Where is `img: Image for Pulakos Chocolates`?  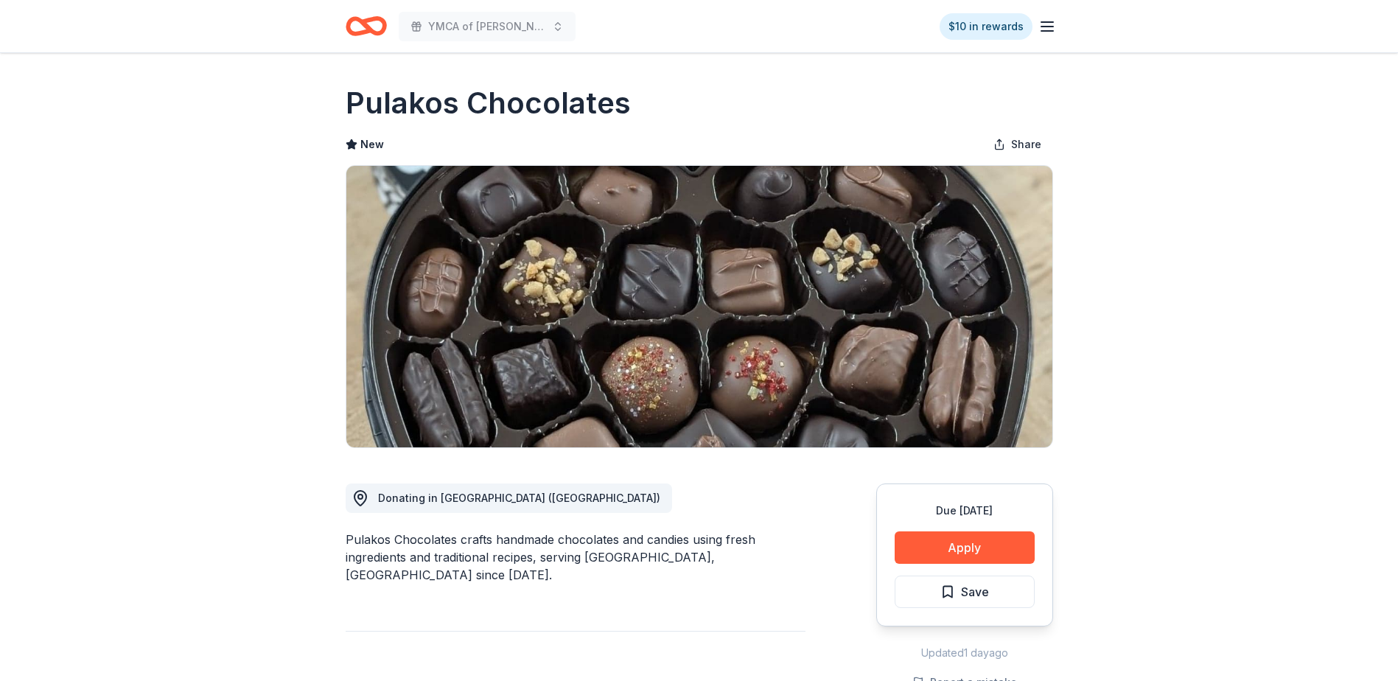
img: Image for Pulakos Chocolates is located at coordinates (699, 307).